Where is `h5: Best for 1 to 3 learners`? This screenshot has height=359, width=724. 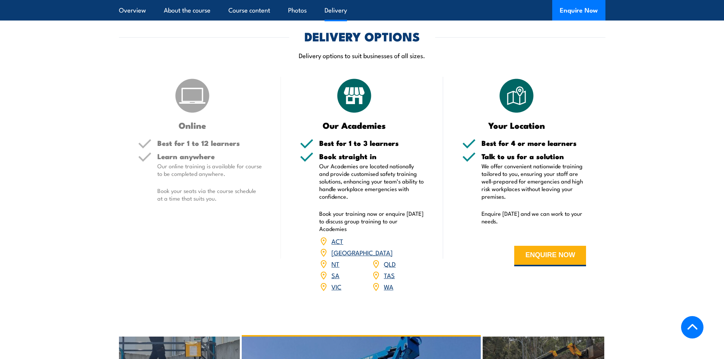 h5: Best for 1 to 3 learners is located at coordinates (372, 143).